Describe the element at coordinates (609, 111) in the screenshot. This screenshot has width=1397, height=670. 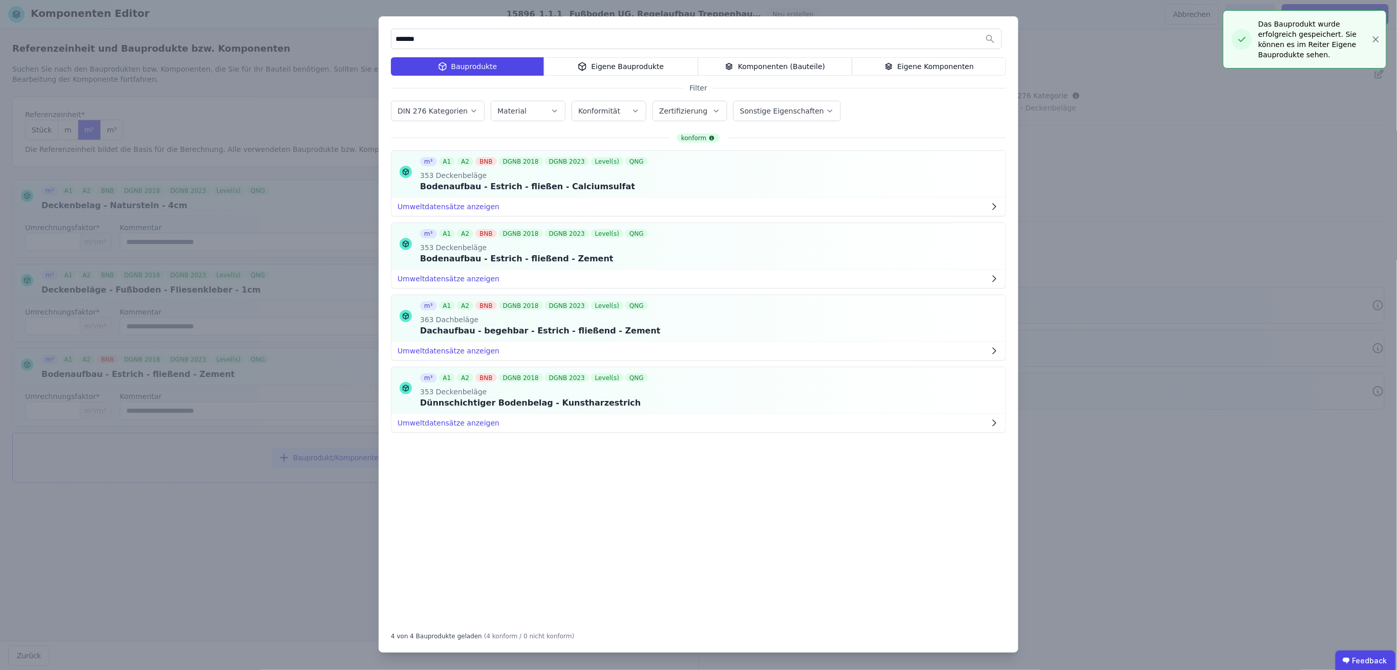
I see `button: Konformität` at that location.